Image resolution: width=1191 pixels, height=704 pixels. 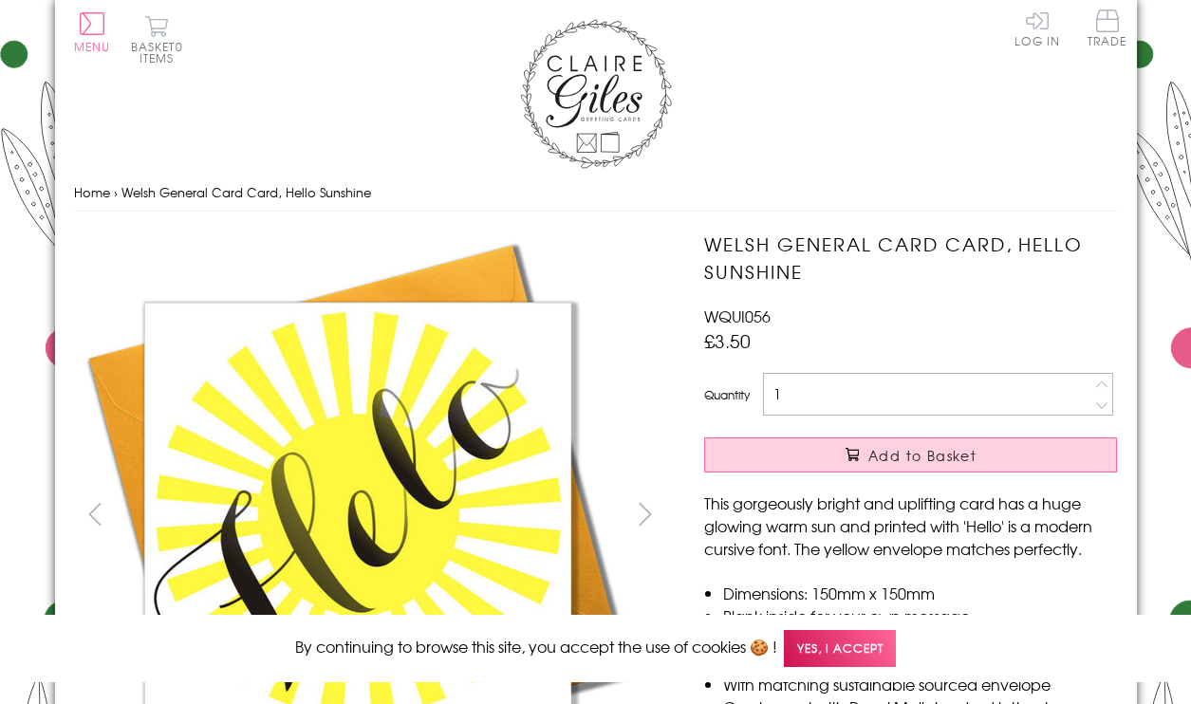 What do you see at coordinates (596, 193) in the screenshot?
I see `nav: breadcrumbs` at bounding box center [596, 193].